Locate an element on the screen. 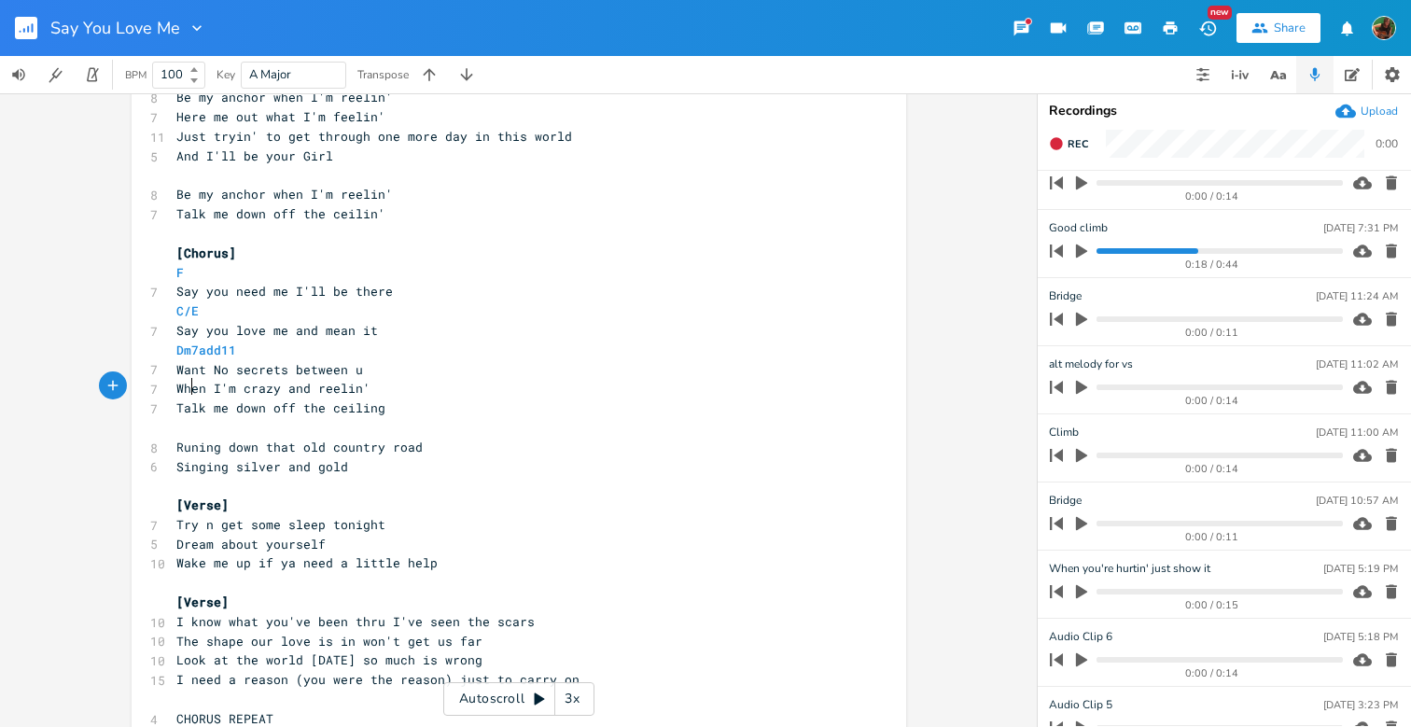 The image size is (1411, 727). button: New is located at coordinates (1208, 28).